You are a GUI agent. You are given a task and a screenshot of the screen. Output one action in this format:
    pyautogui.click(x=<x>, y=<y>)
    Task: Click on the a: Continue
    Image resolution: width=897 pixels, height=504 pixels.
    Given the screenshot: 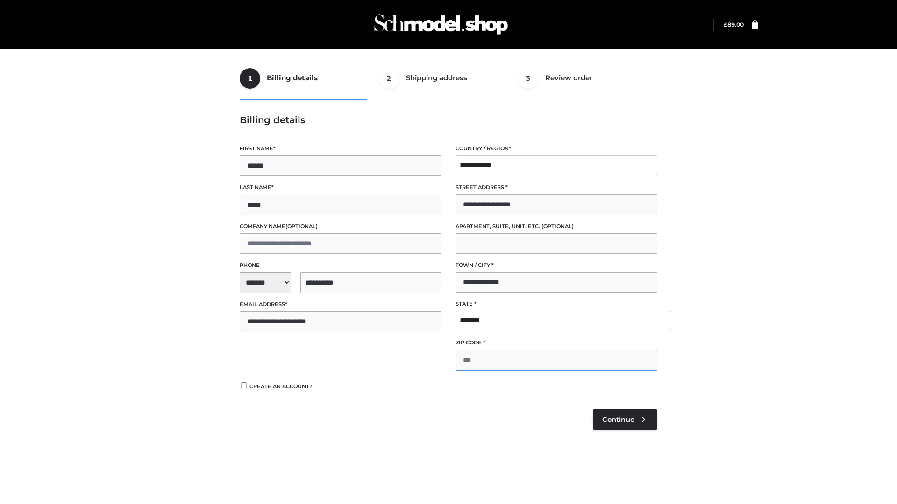 What is the action you would take?
    pyautogui.click(x=625, y=420)
    